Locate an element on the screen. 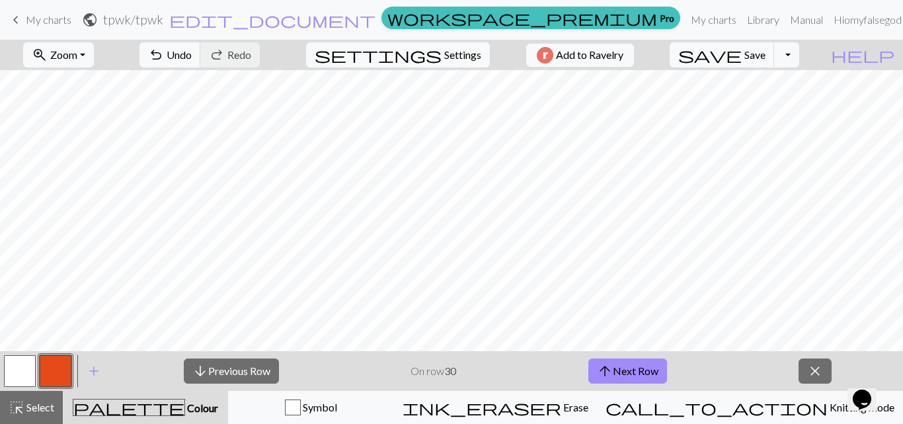 The height and width of the screenshot is (424, 903). span: Undo is located at coordinates (179, 54).